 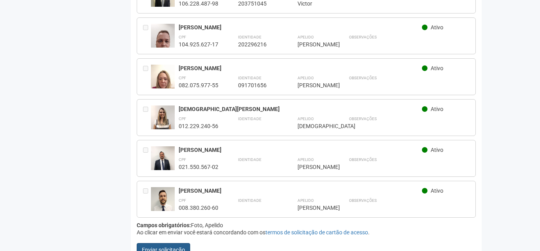 What do you see at coordinates (198, 208) in the screenshot?
I see `div: 008.380.260-60` at bounding box center [198, 208].